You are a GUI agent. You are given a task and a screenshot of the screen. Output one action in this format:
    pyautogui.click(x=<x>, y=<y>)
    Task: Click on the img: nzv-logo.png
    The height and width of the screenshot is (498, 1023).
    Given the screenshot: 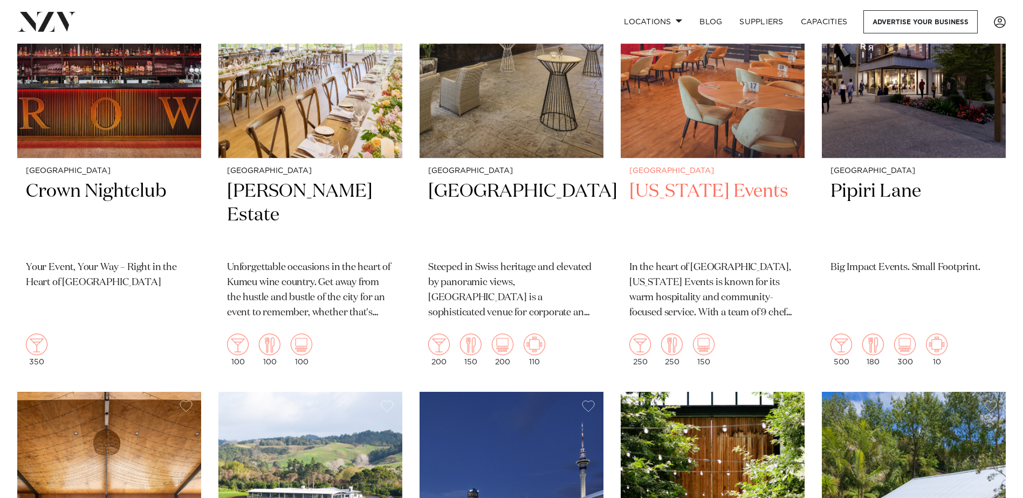 What is the action you would take?
    pyautogui.click(x=46, y=22)
    